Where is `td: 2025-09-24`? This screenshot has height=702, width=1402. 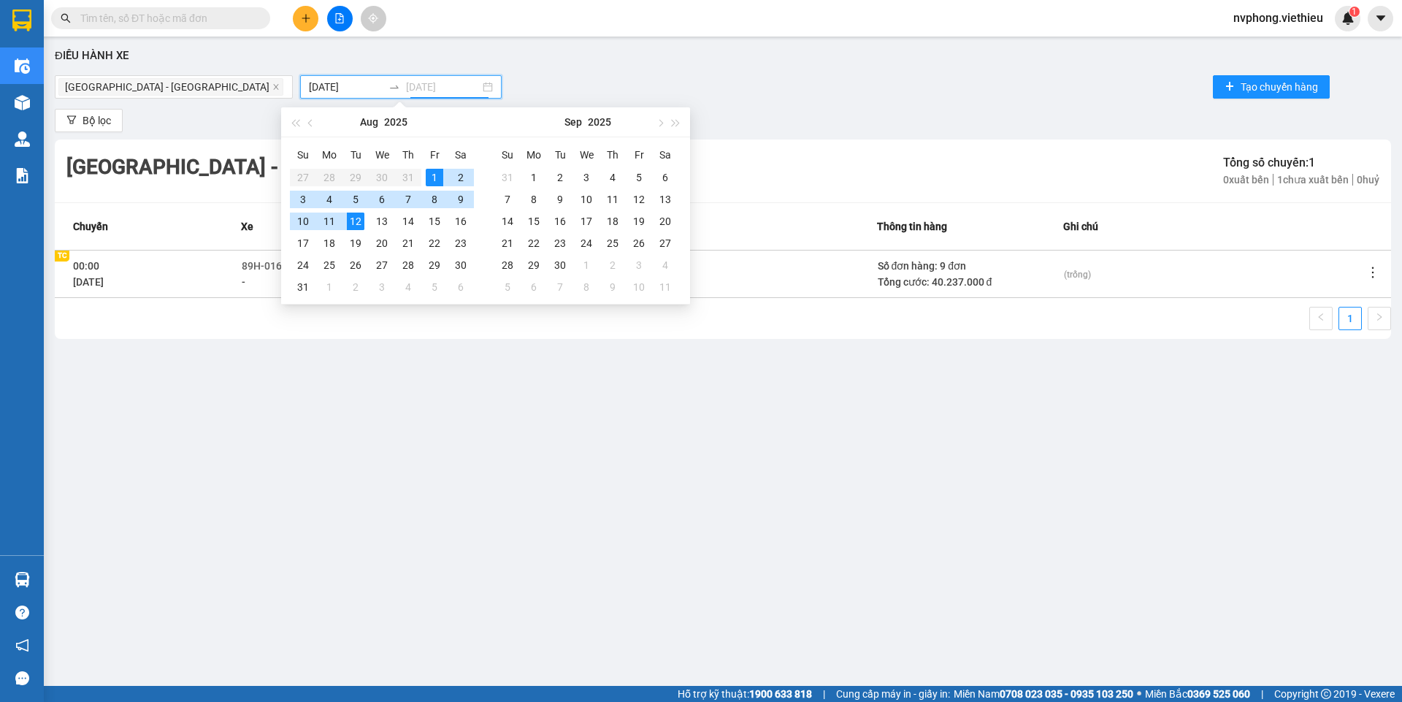
td: 2025-09-24 is located at coordinates (586, 243).